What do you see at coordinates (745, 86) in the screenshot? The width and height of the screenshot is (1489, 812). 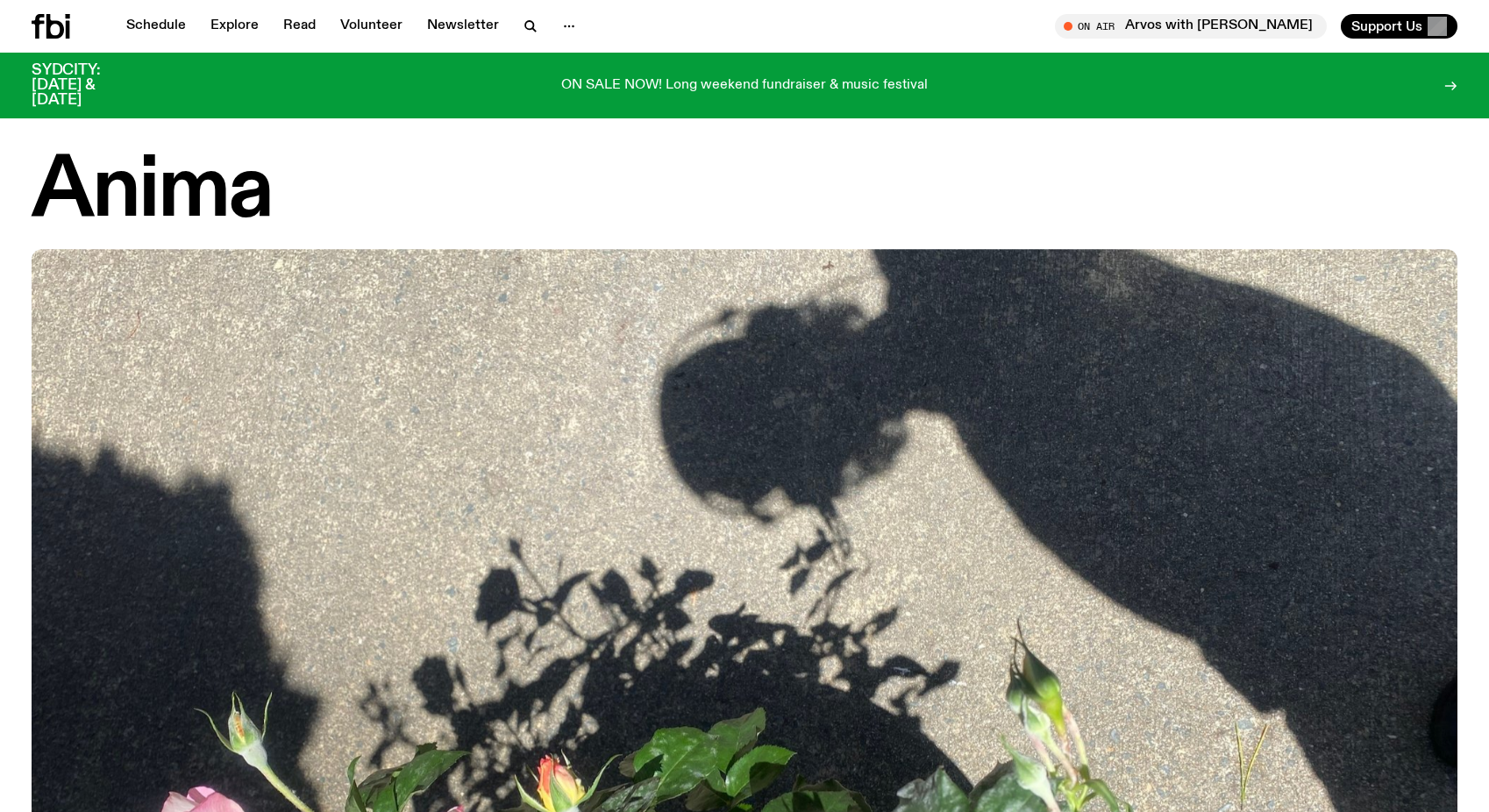 I see `p: ON SALE NOW! Long weekend fundraiser & music festival` at bounding box center [745, 86].